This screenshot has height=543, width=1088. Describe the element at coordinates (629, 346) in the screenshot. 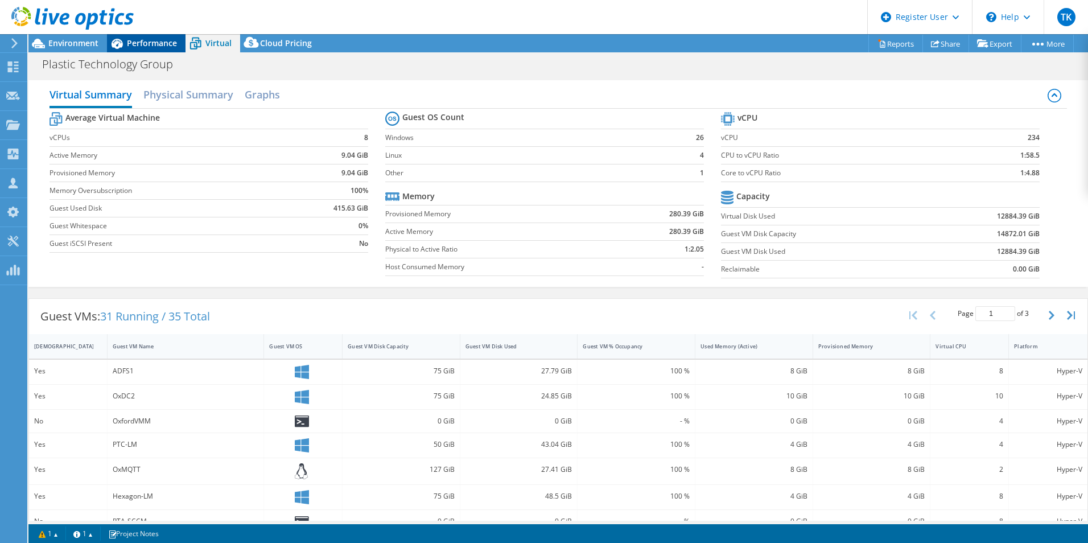

I see `div: Guest VM % Occupancy` at that location.